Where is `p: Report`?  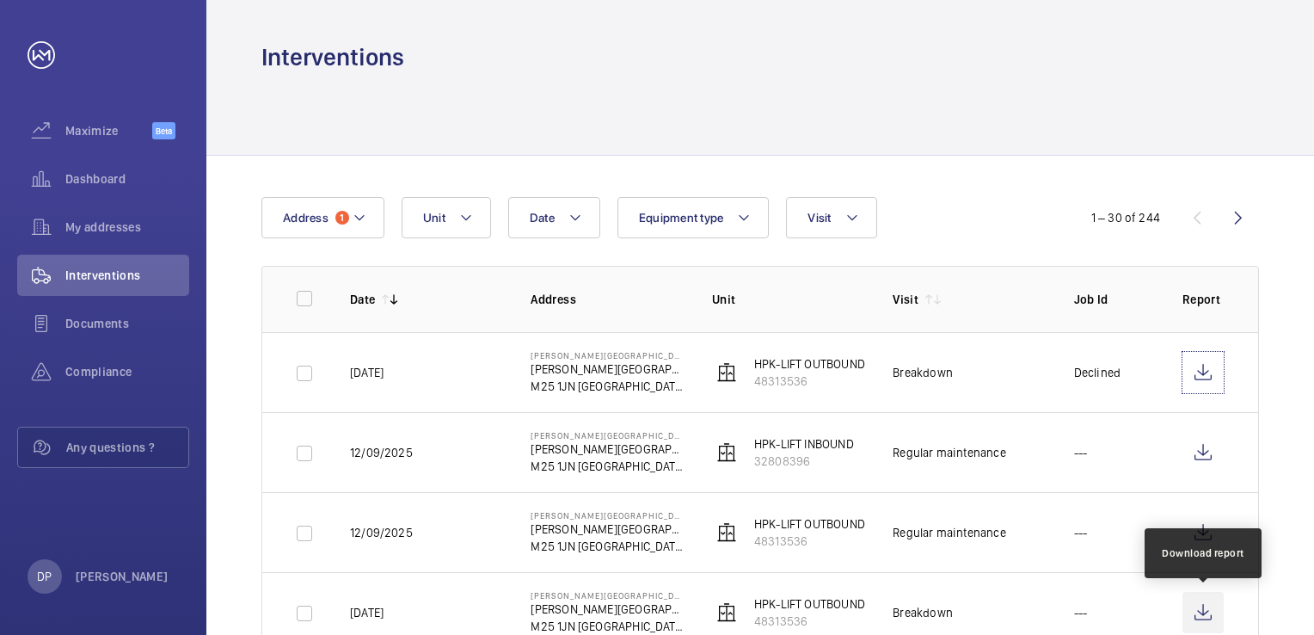 p: Report is located at coordinates (1203, 299).